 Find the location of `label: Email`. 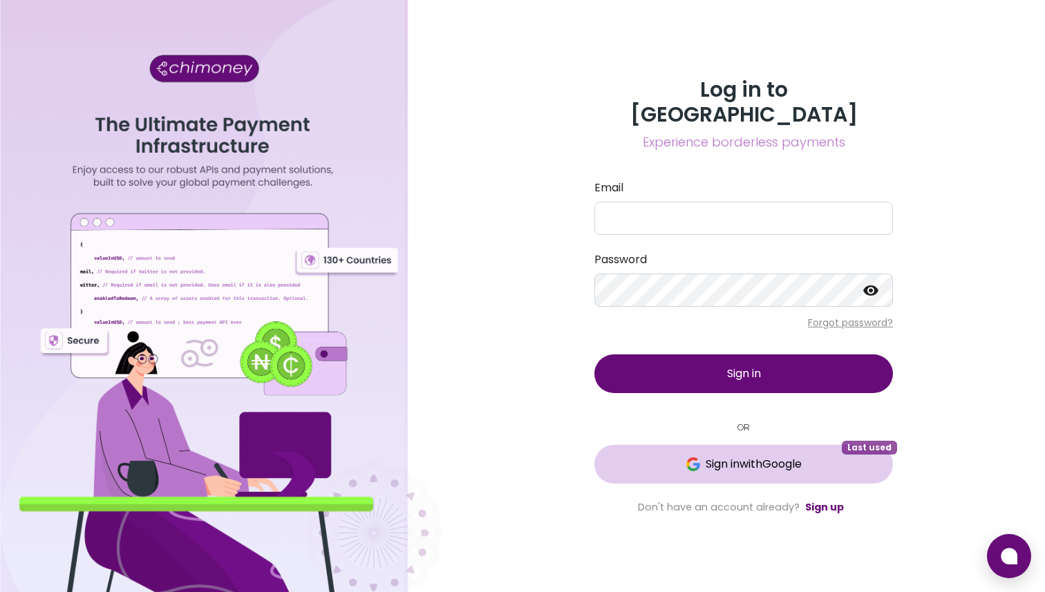

label: Email is located at coordinates (744, 188).